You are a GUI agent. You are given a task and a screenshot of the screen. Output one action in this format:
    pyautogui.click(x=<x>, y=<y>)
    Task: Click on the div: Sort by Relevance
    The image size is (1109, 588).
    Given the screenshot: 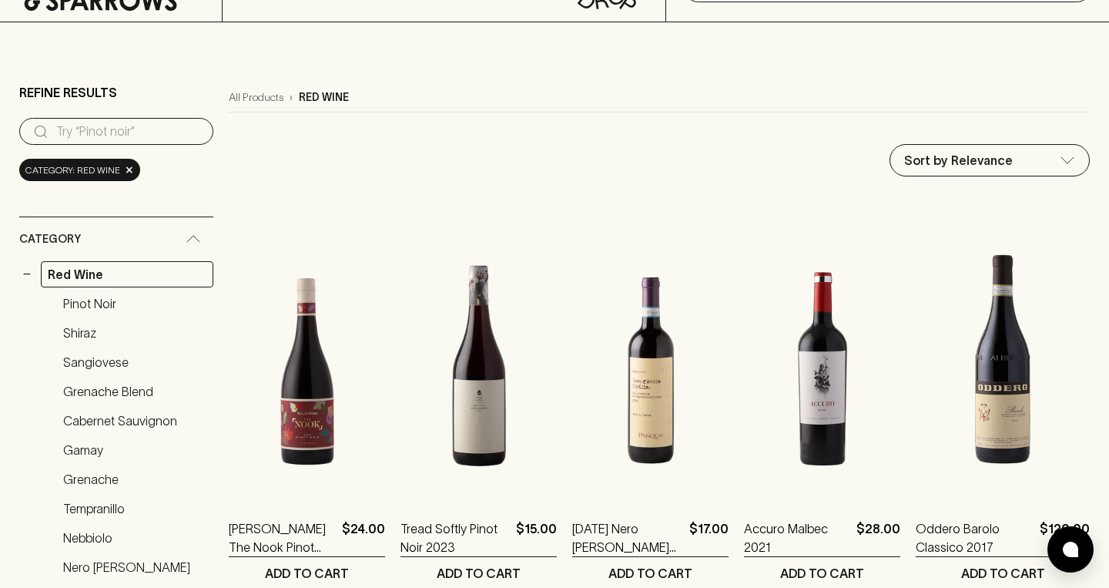 What is the action you would take?
    pyautogui.click(x=990, y=160)
    